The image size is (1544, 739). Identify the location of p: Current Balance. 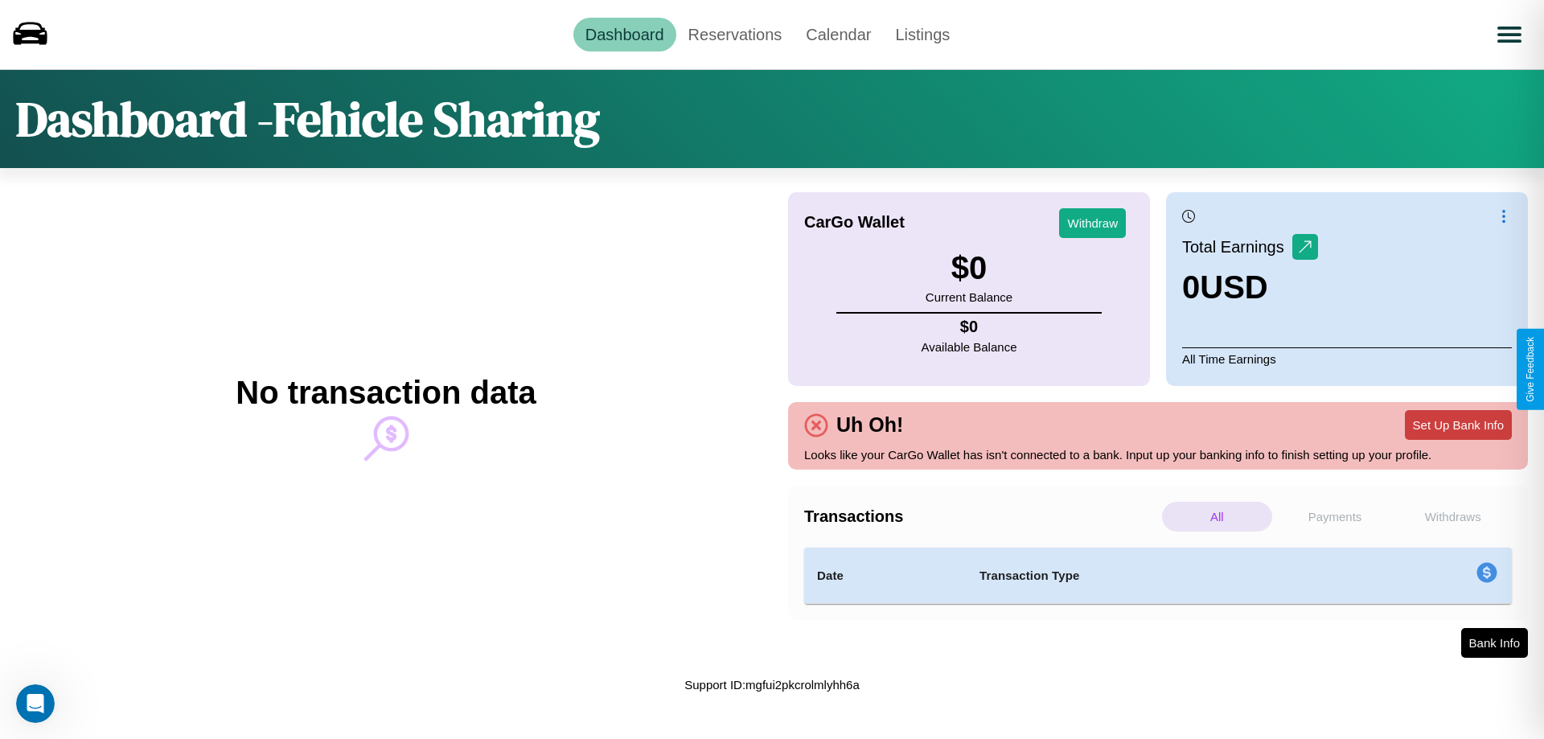
(969, 297).